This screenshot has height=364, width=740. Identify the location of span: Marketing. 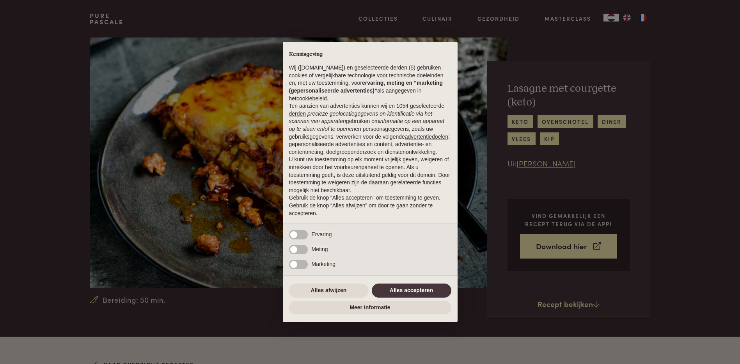
(323, 264).